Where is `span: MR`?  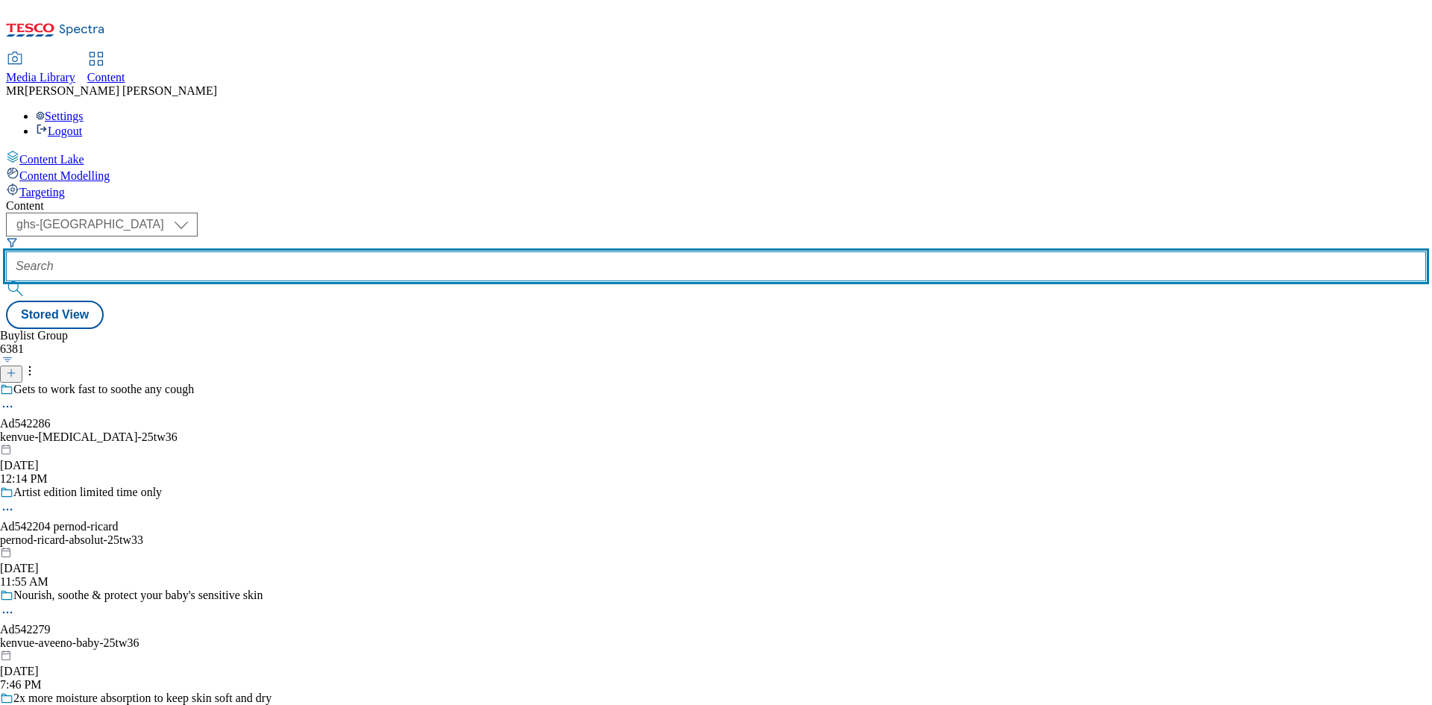
span: MR is located at coordinates (15, 90).